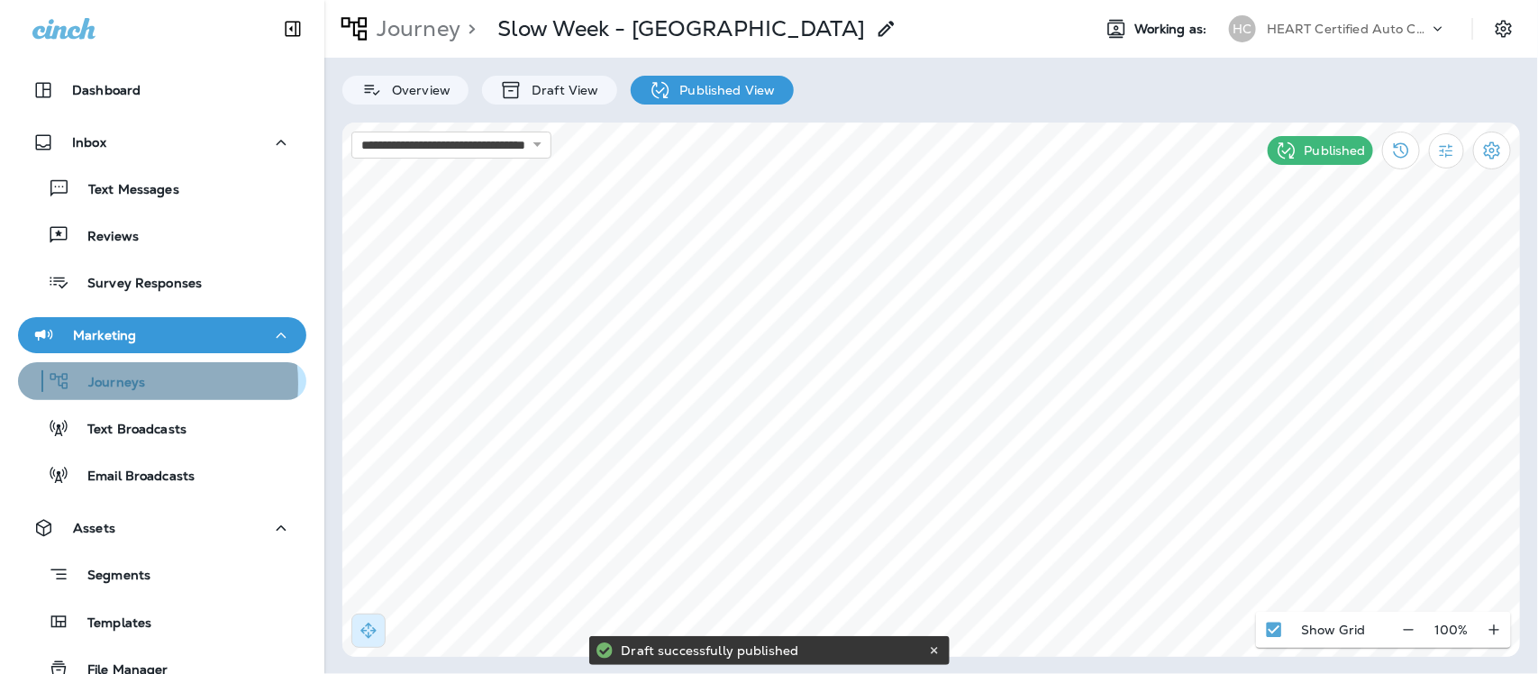  Describe the element at coordinates (561, 90) in the screenshot. I see `p: Draft View` at that location.